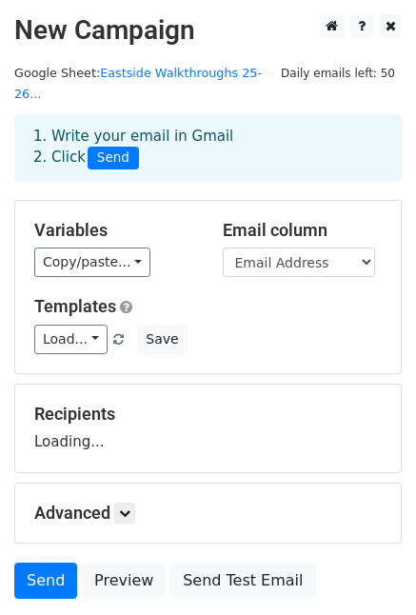  Describe the element at coordinates (138, 84) in the screenshot. I see `a: Eastside Walkthroughs 25-26...` at that location.